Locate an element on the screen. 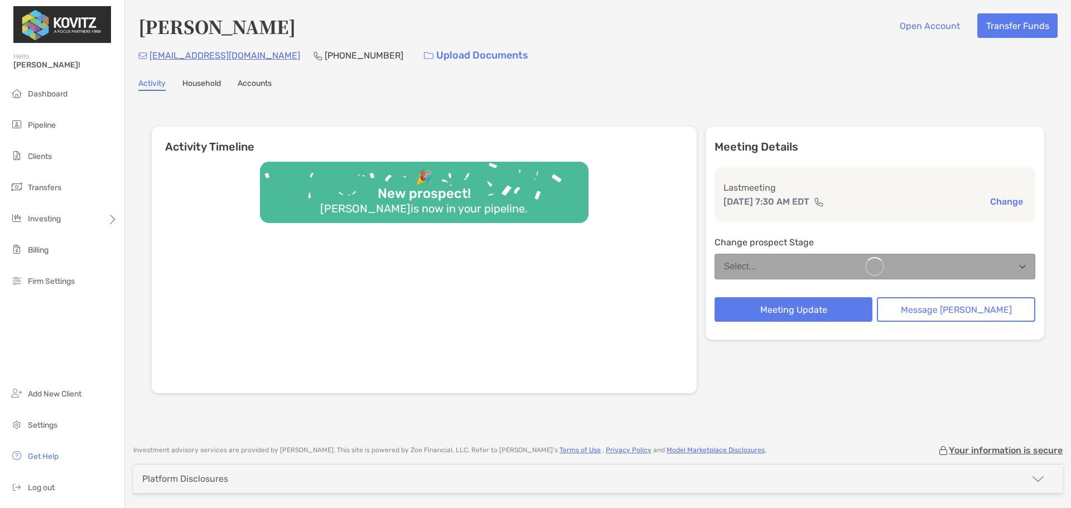 The image size is (1071, 508). img: pipeline icon is located at coordinates (17, 124).